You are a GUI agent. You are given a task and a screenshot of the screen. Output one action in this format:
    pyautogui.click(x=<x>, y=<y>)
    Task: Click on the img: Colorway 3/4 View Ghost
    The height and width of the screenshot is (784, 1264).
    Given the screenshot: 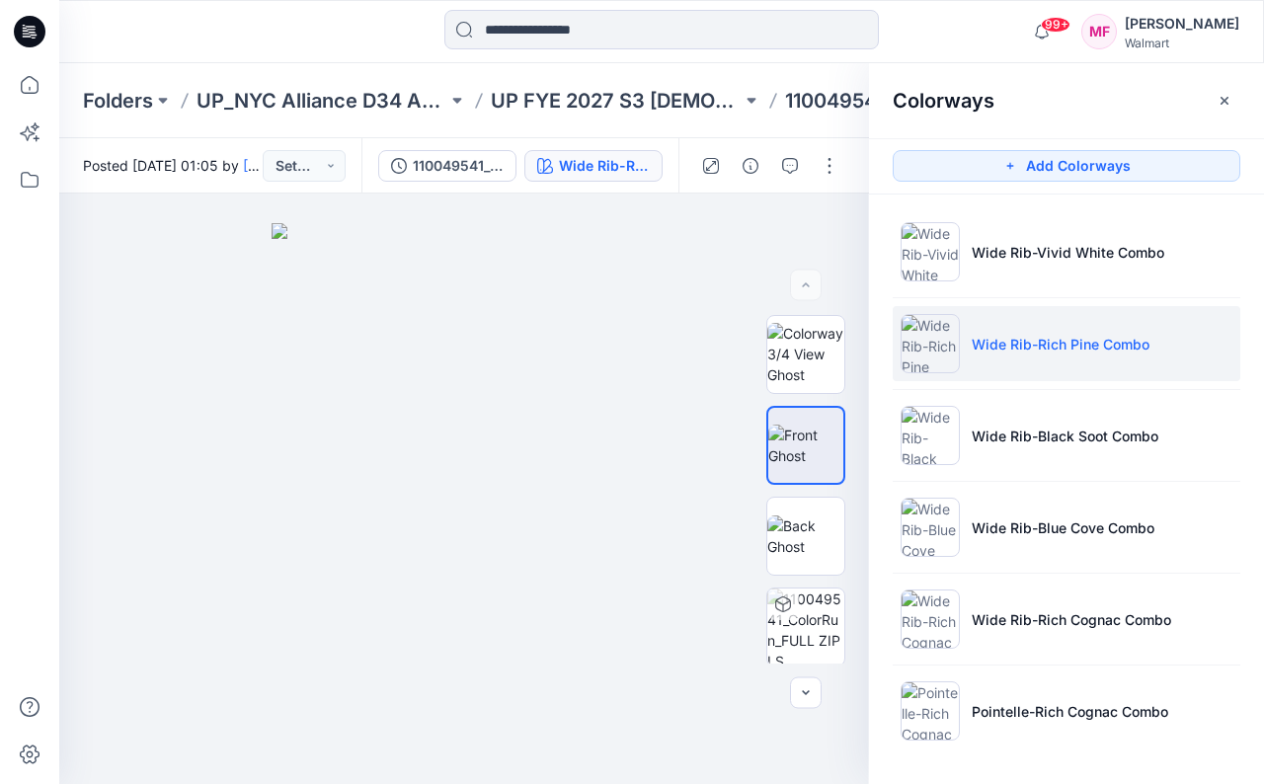 What is the action you would take?
    pyautogui.click(x=806, y=354)
    